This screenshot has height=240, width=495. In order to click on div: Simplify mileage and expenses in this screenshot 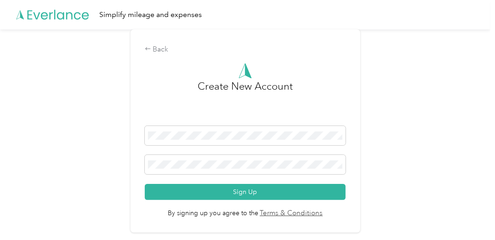, I will do `click(150, 15)`.